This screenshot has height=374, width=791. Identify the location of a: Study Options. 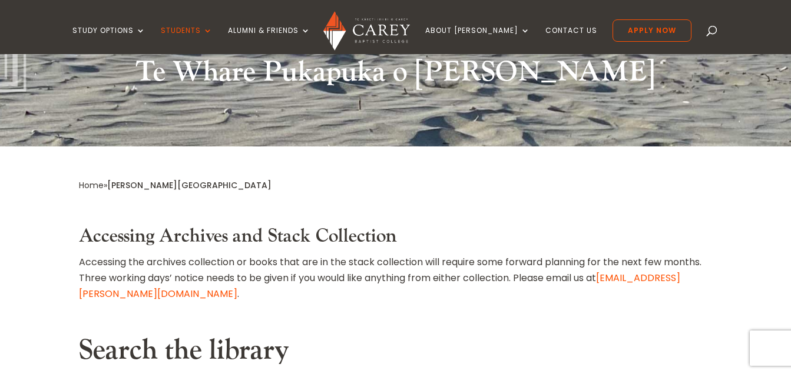
(109, 40).